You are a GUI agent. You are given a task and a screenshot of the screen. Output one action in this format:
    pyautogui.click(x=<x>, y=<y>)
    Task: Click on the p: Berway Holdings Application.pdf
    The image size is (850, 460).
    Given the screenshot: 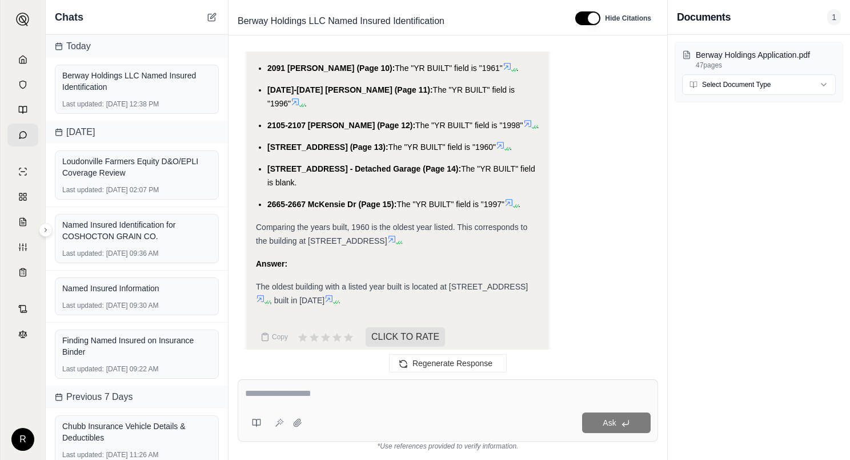 What is the action you would take?
    pyautogui.click(x=766, y=55)
    